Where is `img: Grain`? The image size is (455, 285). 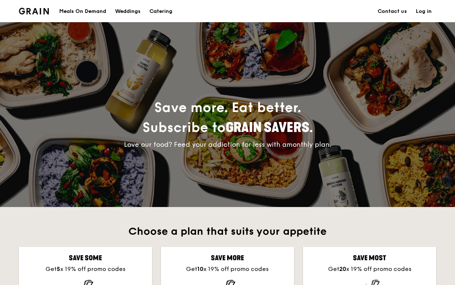
img: Grain is located at coordinates (34, 11).